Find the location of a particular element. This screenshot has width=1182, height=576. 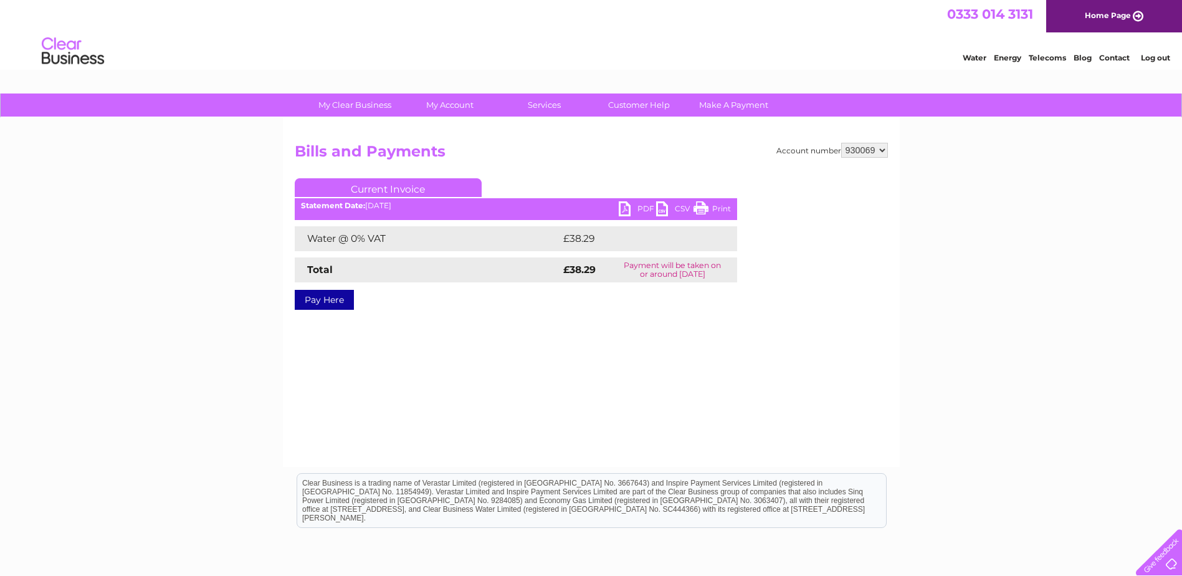

a: Print is located at coordinates (712, 210).